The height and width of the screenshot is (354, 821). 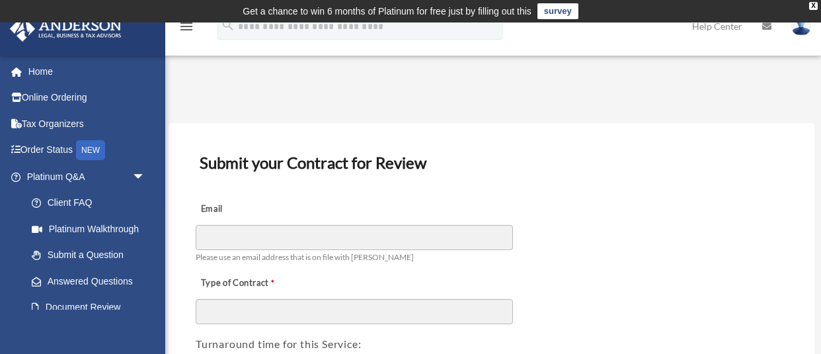 What do you see at coordinates (558, 11) in the screenshot?
I see `a: survey` at bounding box center [558, 11].